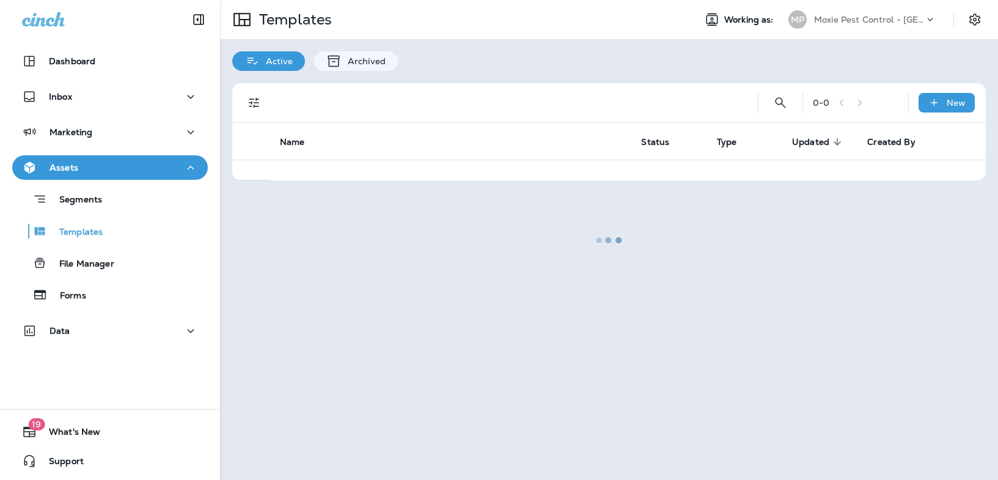 The height and width of the screenshot is (480, 998). Describe the element at coordinates (110, 461) in the screenshot. I see `button: Support` at that location.